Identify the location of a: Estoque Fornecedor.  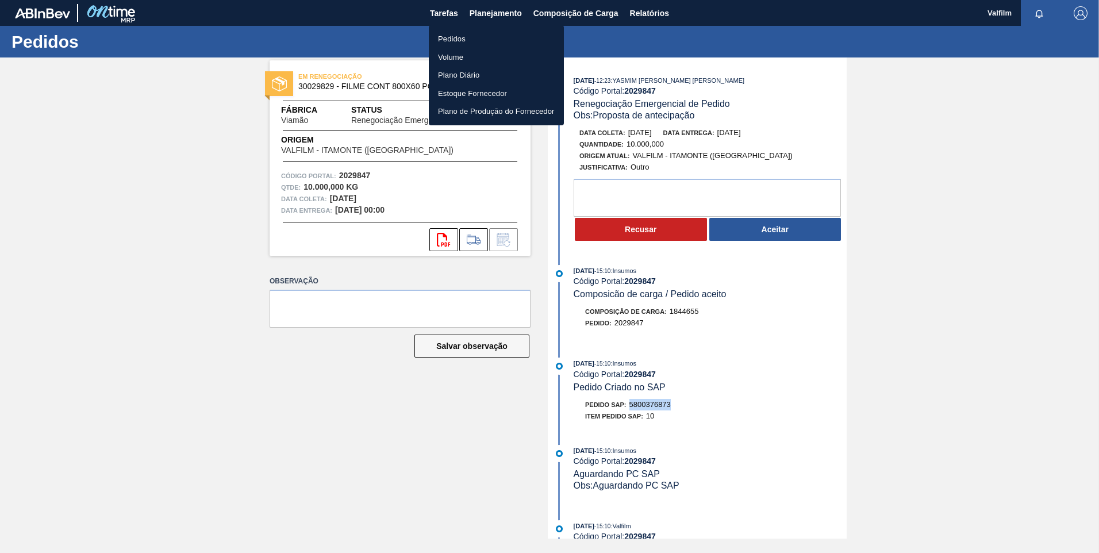
(496, 94).